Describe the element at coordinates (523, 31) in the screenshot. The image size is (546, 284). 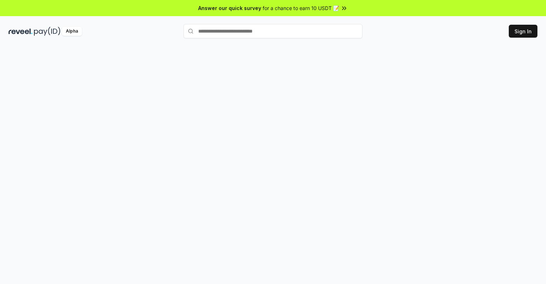
I see `button: Sign In` at that location.